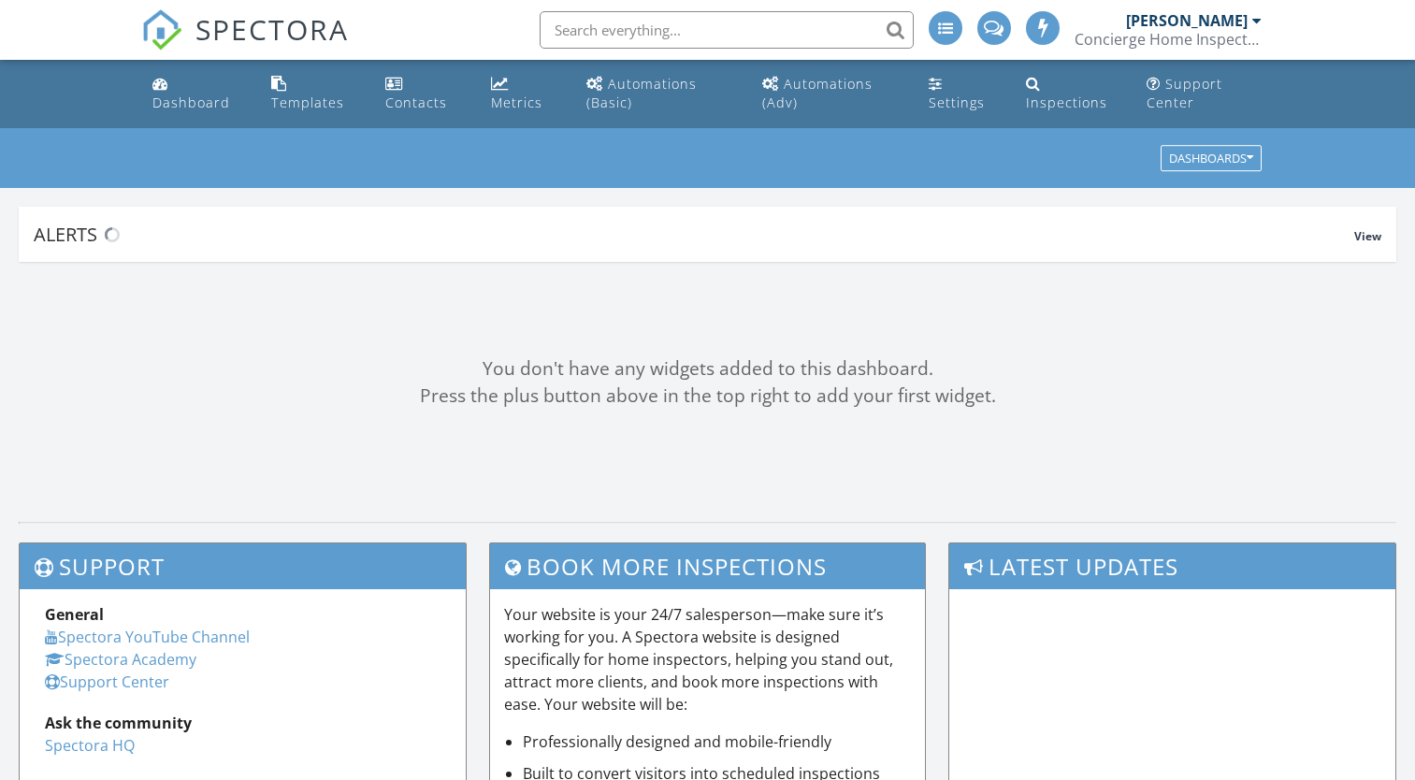 The width and height of the screenshot is (1415, 780). Describe the element at coordinates (1066, 102) in the screenshot. I see `div: Inspections` at that location.